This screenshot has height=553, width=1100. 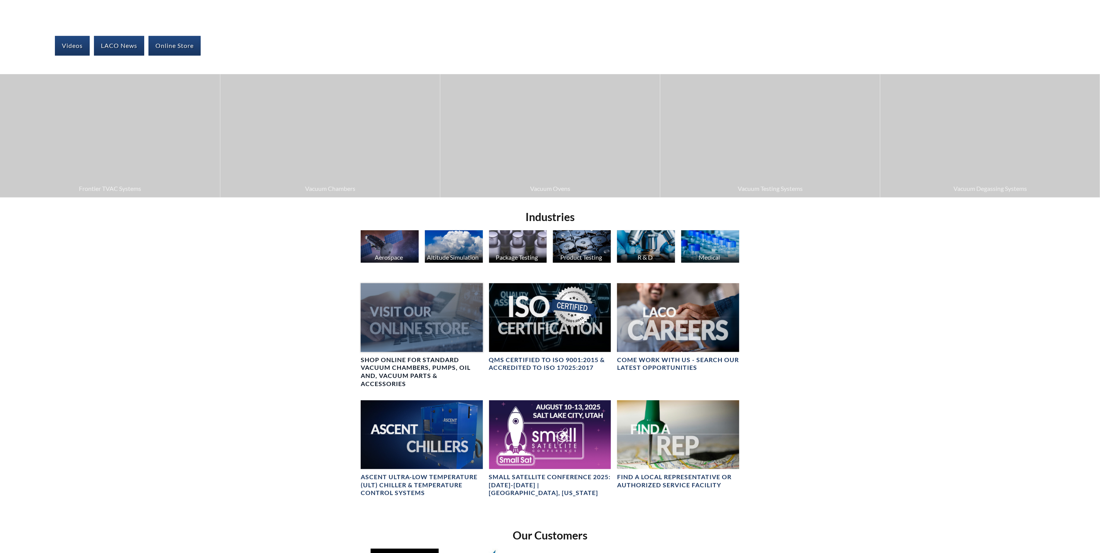 I want to click on a: Find A Rep Locator headerFIND A LOCAL REPRESENTATIVE OR AUTHORIZED SERVICE FACILITY, so click(x=678, y=445).